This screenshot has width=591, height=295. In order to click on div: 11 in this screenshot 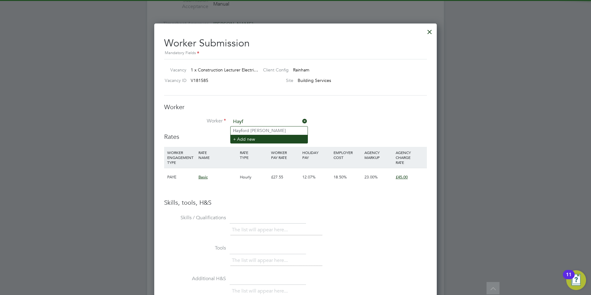, I will do `click(569, 279)`.